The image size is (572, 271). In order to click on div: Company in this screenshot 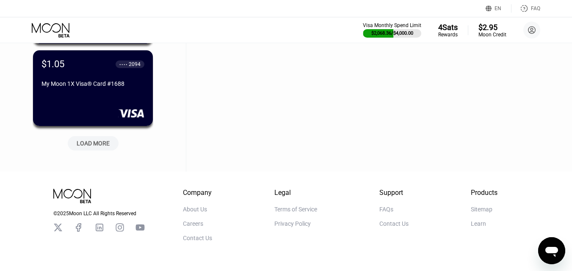, I will do `click(197, 193)`.